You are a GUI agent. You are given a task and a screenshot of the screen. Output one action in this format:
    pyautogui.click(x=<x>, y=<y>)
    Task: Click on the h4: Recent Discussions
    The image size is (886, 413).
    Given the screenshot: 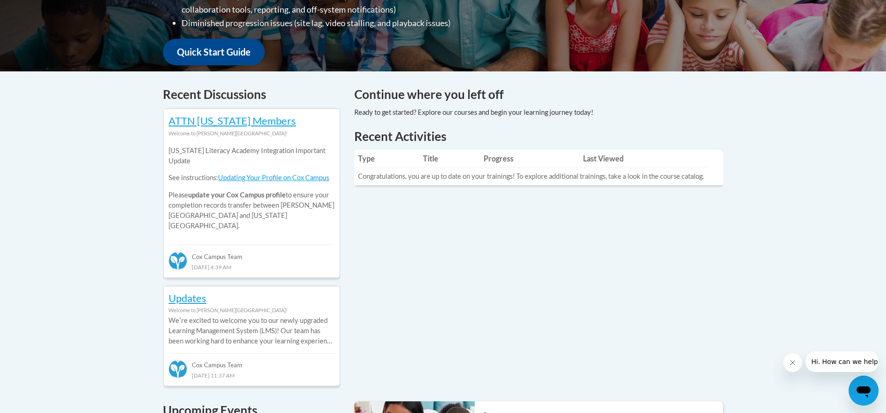 What is the action you would take?
    pyautogui.click(x=252, y=94)
    